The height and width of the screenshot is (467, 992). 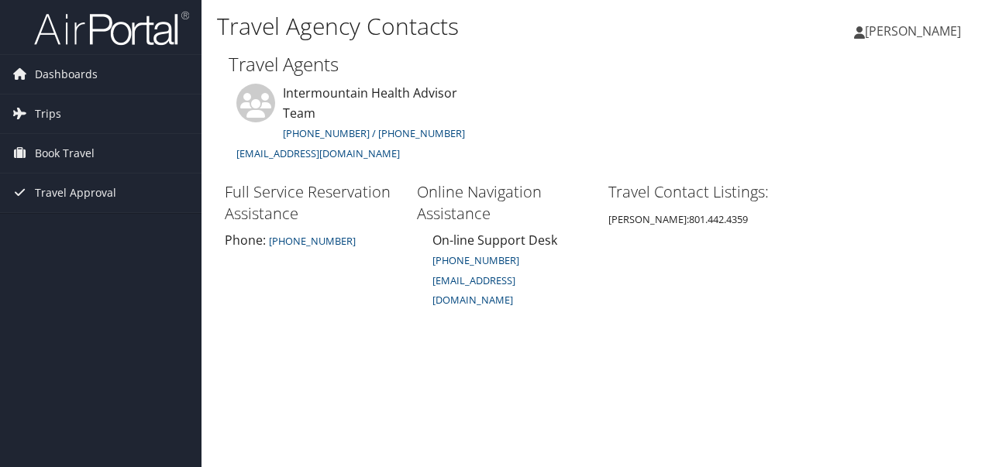 I want to click on span: 801.442.4359, so click(x=718, y=219).